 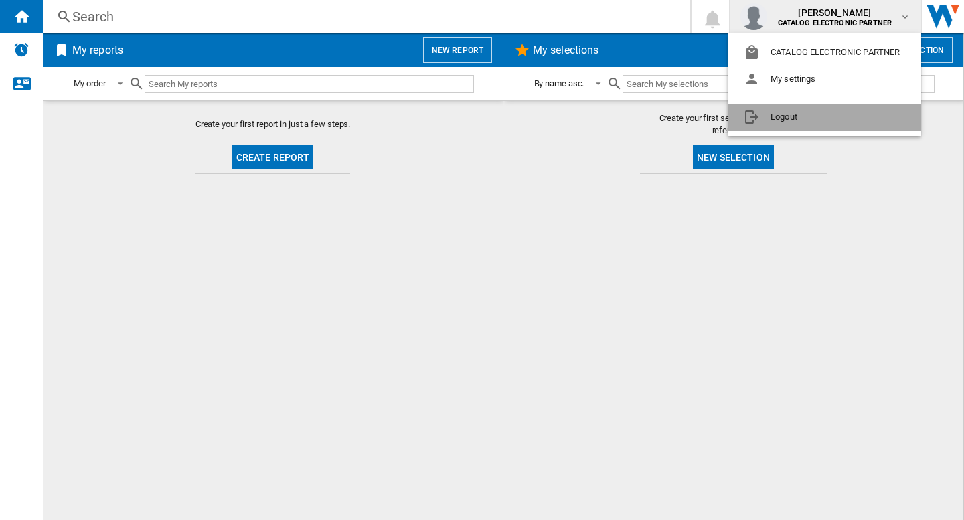 I want to click on button: Logout, so click(x=824, y=117).